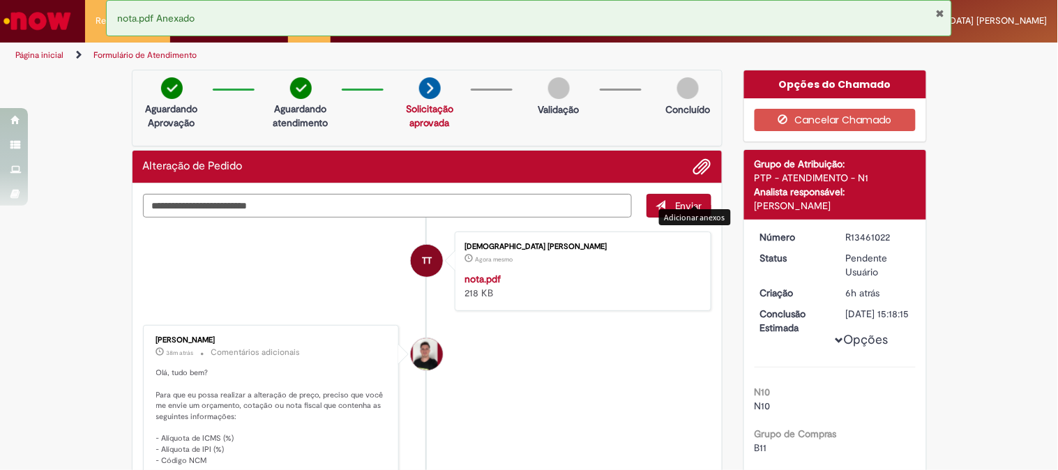 The image size is (1058, 470). I want to click on div: Analista responsável:, so click(835, 192).